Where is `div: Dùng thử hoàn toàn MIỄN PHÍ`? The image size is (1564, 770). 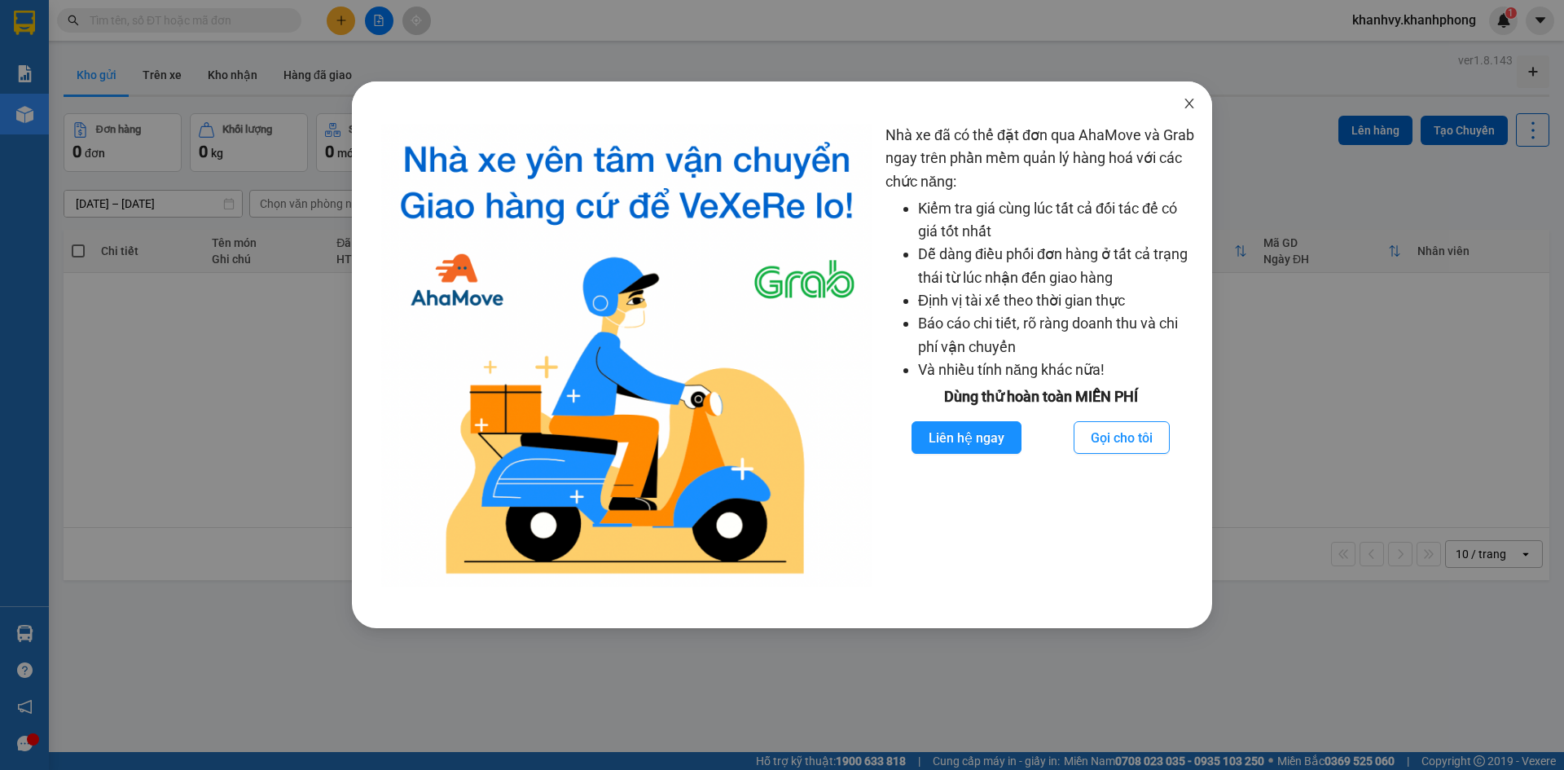 div: Dùng thử hoàn toàn MIỄN PHÍ is located at coordinates (1040, 397).